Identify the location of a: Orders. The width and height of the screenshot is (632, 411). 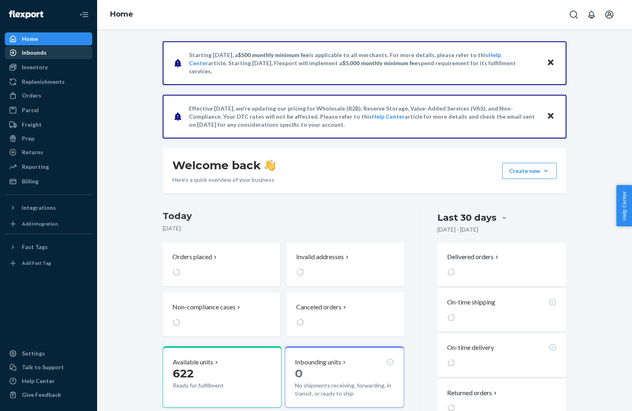
(49, 96).